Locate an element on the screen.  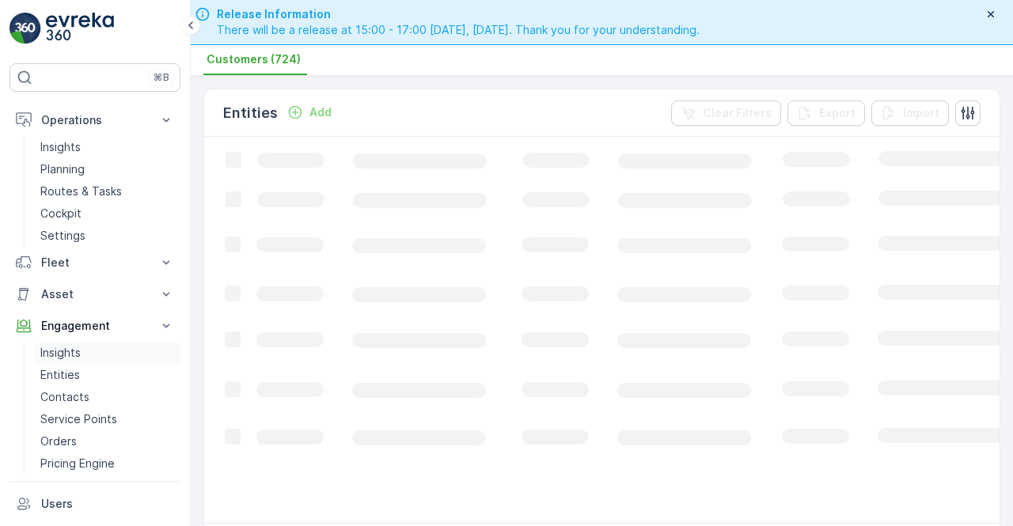
span: Release Information is located at coordinates (458, 14).